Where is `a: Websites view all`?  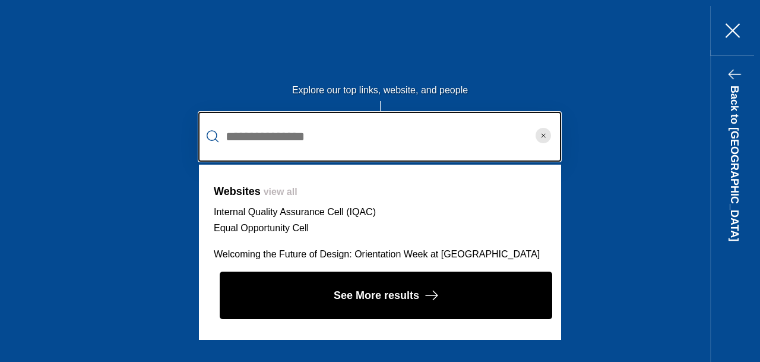
a: Websites view all is located at coordinates (255, 191).